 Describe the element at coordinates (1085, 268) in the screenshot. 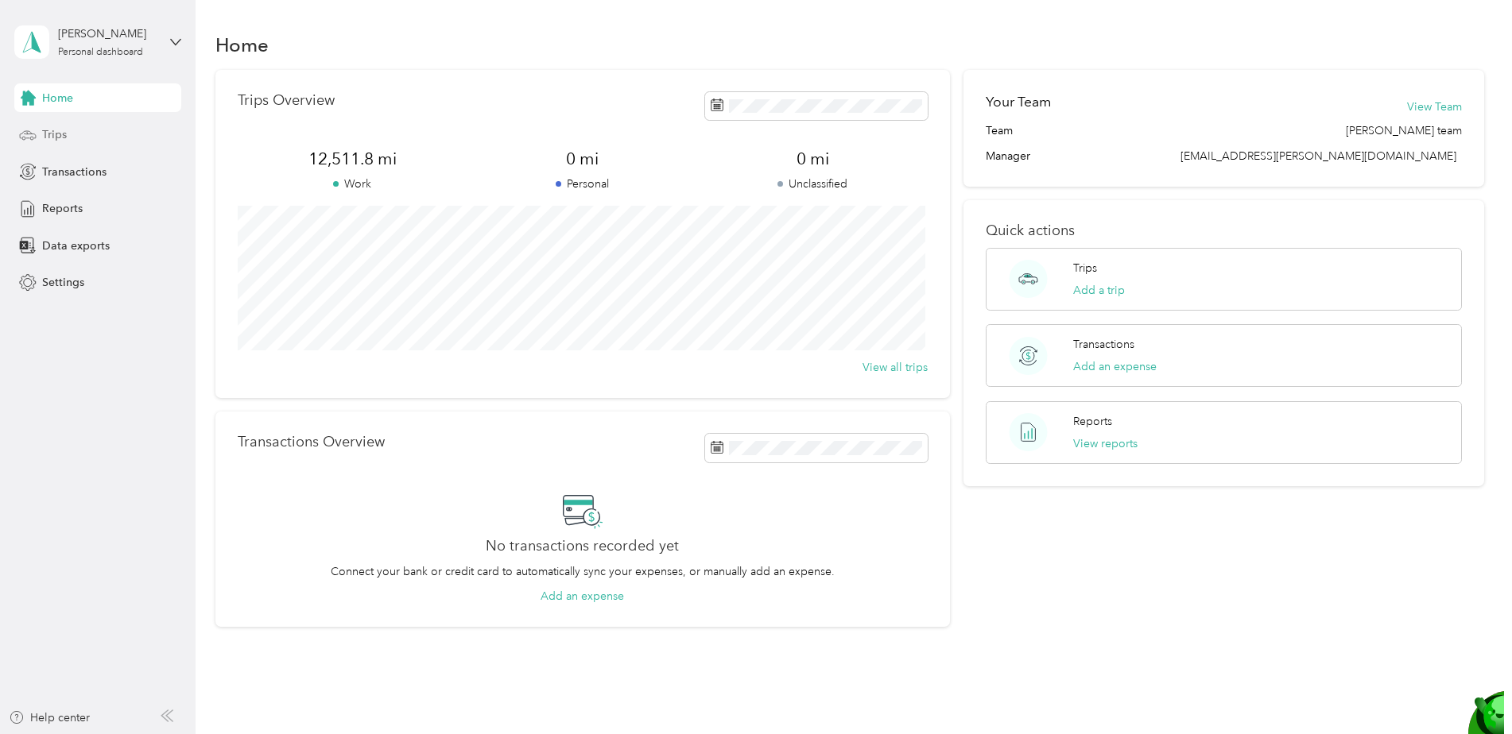

I see `p: Trips` at that location.